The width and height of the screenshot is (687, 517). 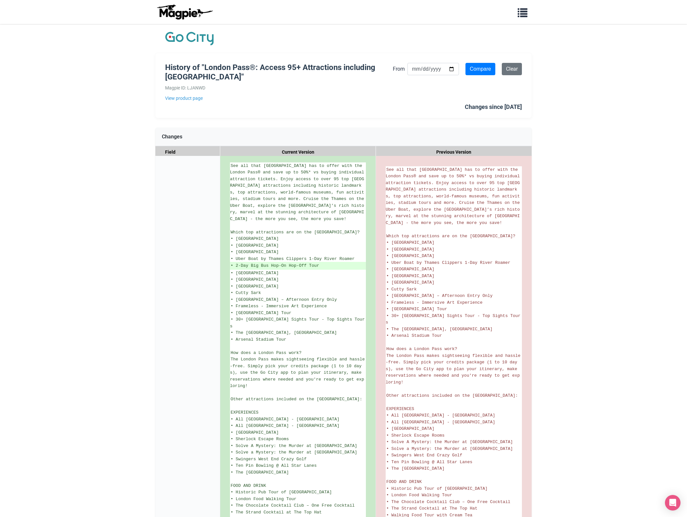 What do you see at coordinates (454, 152) in the screenshot?
I see `div: Previous Version` at bounding box center [454, 152].